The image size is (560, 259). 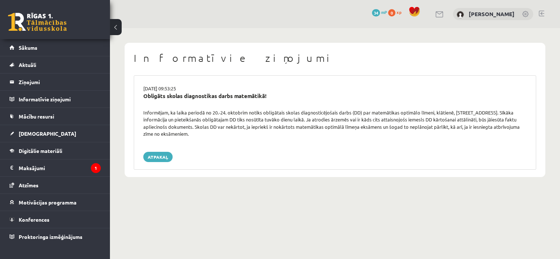 I want to click on span: Sākums, so click(x=28, y=48).